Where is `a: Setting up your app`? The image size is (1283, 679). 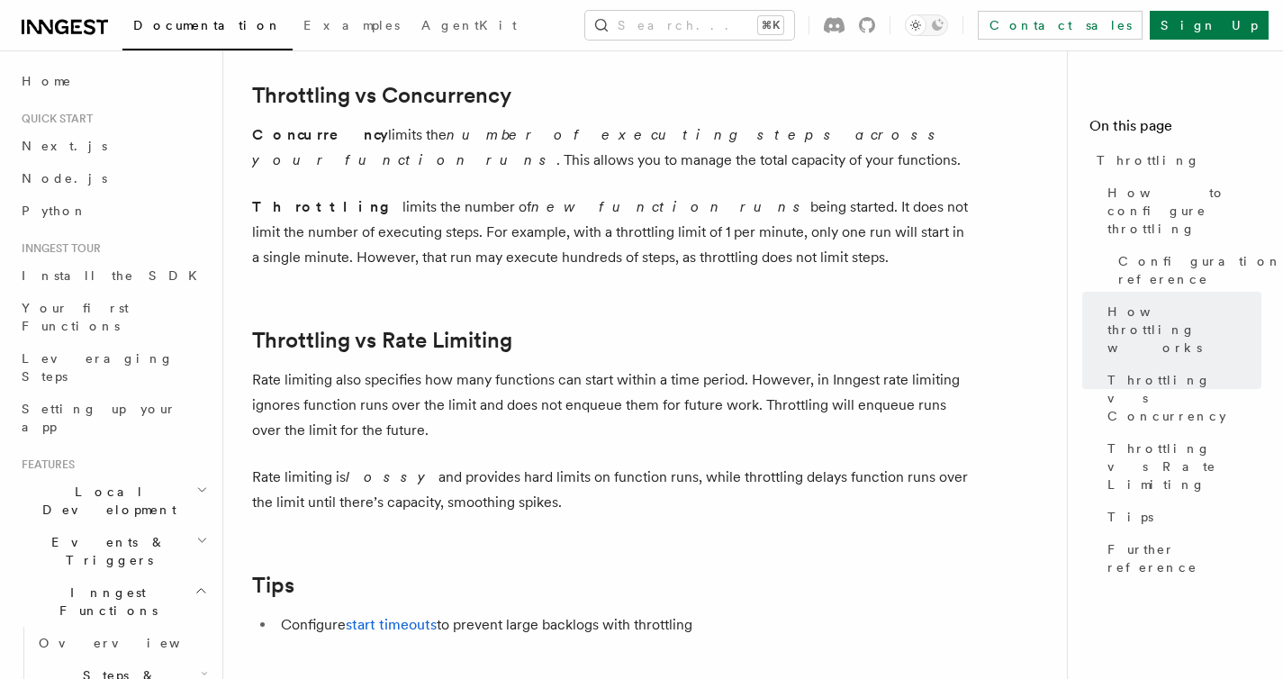
a: Setting up your app is located at coordinates (113, 418).